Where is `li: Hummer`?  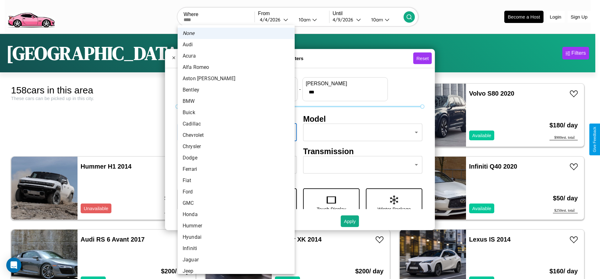
li: Hummer is located at coordinates (236, 226).